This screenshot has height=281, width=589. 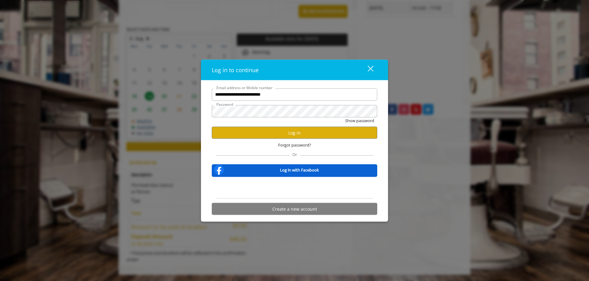 What do you see at coordinates (295, 145) in the screenshot?
I see `span: Forgot password?` at bounding box center [295, 145].